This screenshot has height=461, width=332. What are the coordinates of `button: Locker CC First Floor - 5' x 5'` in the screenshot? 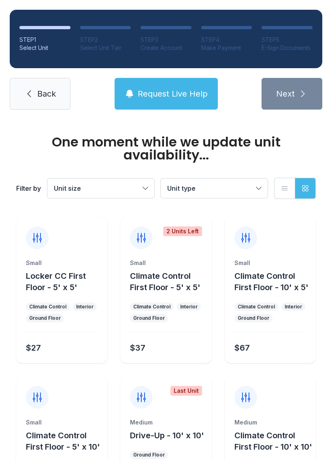 It's located at (65, 281).